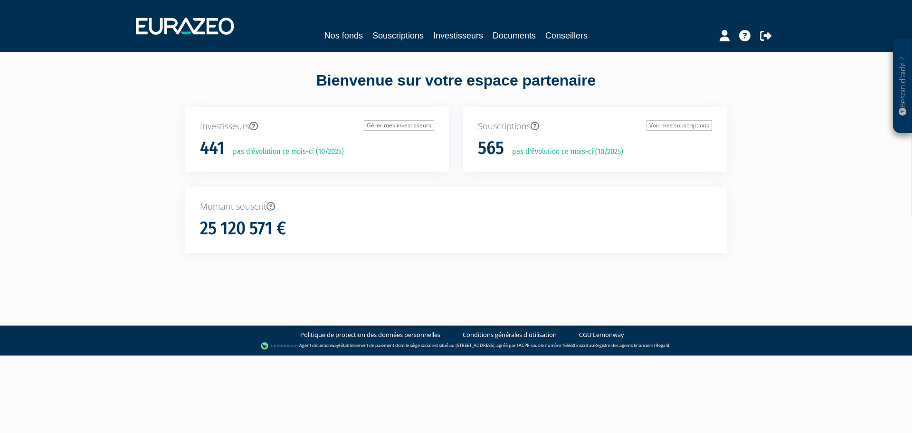  Describe the element at coordinates (398, 36) in the screenshot. I see `a: Souscriptions` at that location.